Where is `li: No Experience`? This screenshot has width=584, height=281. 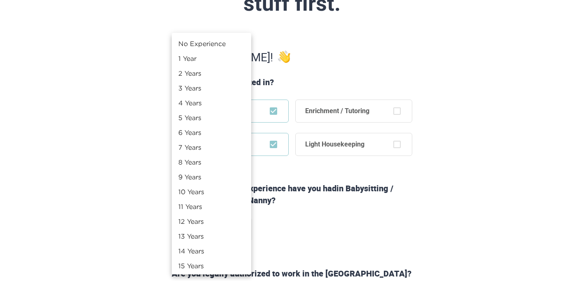 li: No Experience is located at coordinates (211, 44).